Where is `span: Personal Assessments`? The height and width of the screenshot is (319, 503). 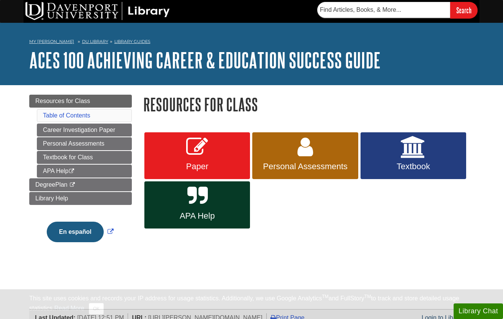 span: Personal Assessments is located at coordinates (305, 166).